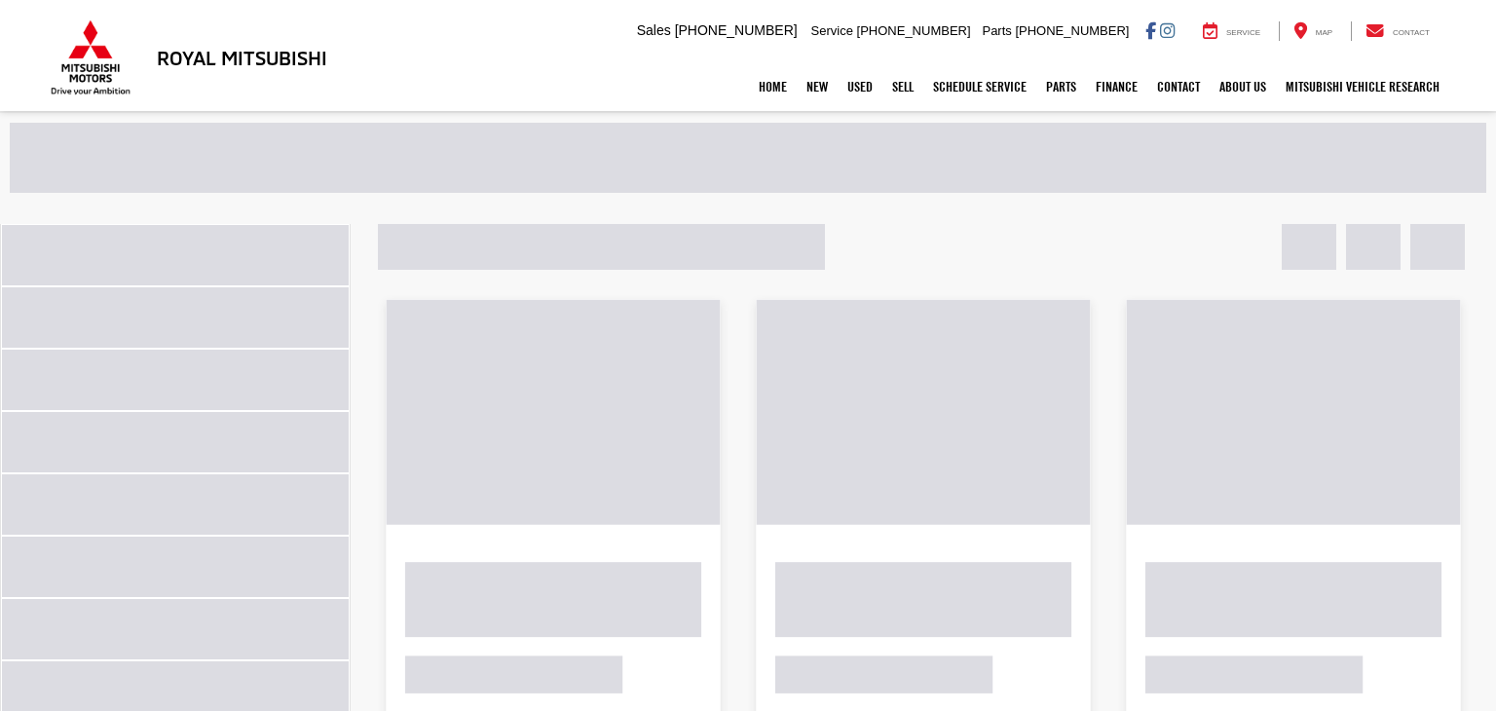 The height and width of the screenshot is (711, 1496). I want to click on a: Parts: Opens in a new tab, so click(1061, 87).